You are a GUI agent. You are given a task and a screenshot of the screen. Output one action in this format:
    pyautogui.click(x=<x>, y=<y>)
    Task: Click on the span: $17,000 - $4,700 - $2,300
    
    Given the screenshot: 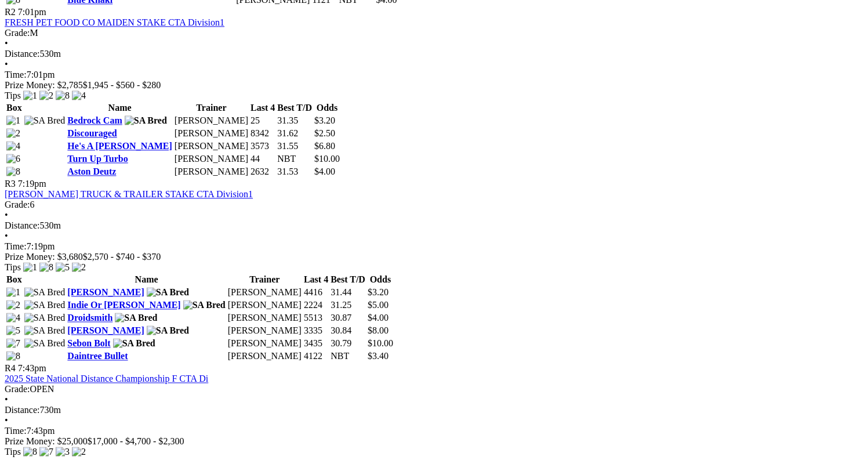 What is the action you would take?
    pyautogui.click(x=136, y=441)
    